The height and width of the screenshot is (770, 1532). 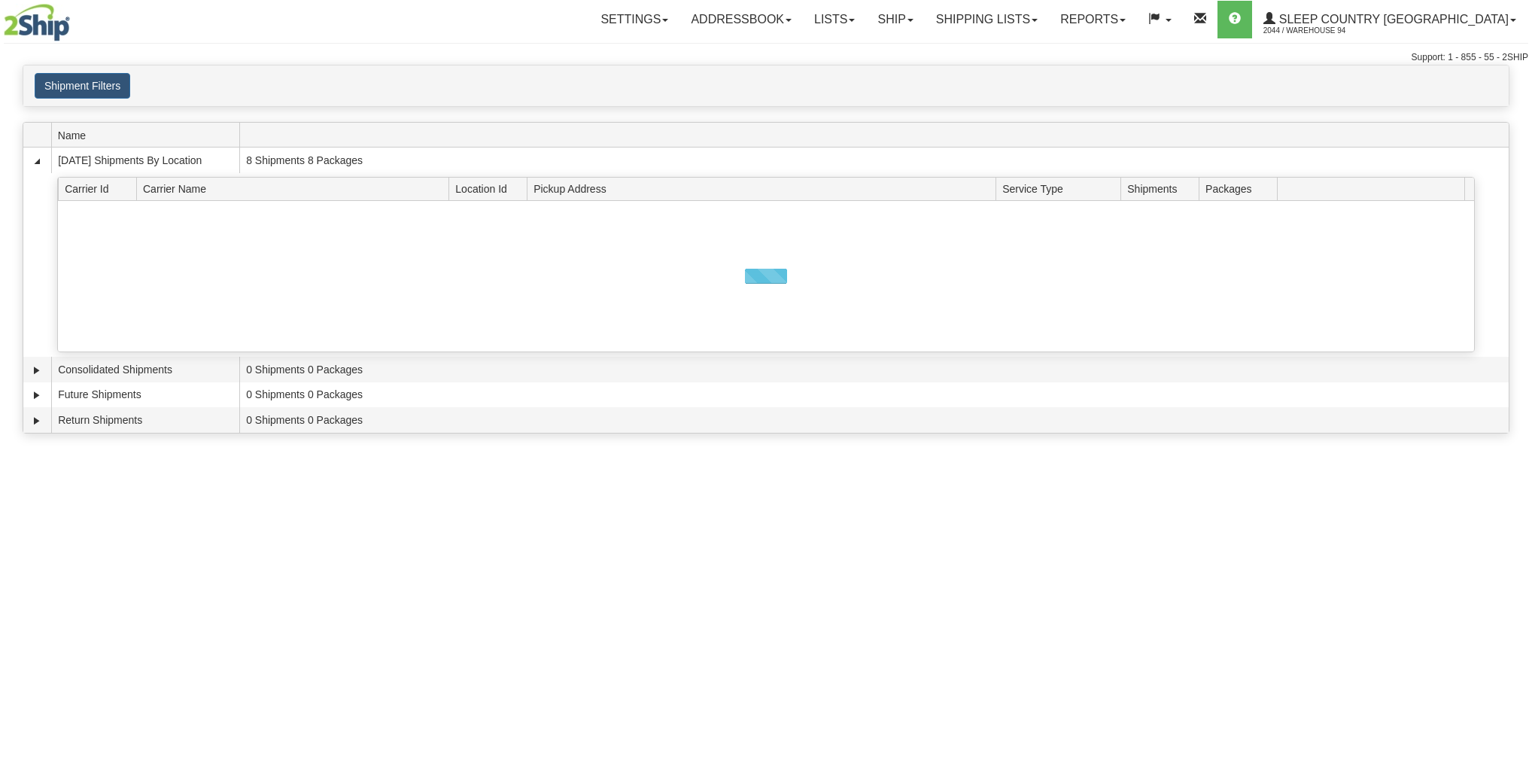 What do you see at coordinates (145, 369) in the screenshot?
I see `td: Consolidated Shipments` at bounding box center [145, 369].